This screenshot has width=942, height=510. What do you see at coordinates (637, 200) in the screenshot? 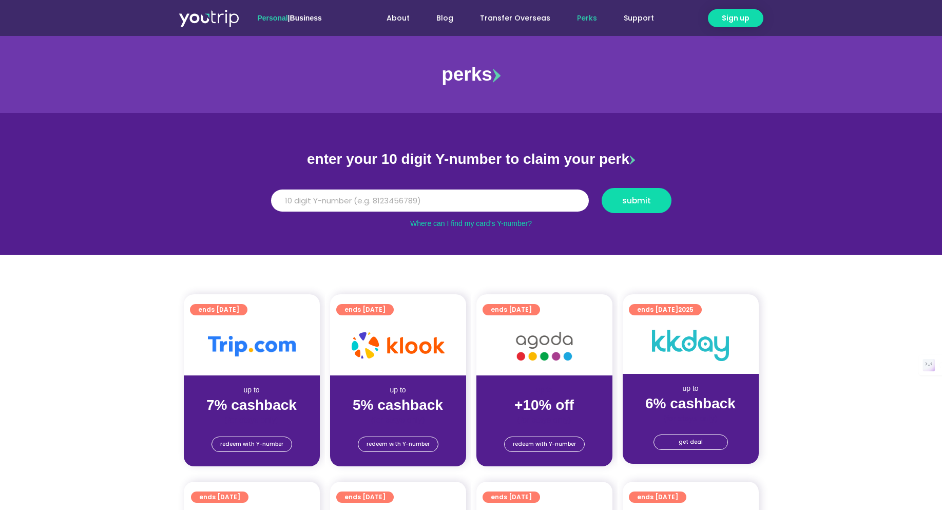
I see `button: submit` at bounding box center [637, 200].